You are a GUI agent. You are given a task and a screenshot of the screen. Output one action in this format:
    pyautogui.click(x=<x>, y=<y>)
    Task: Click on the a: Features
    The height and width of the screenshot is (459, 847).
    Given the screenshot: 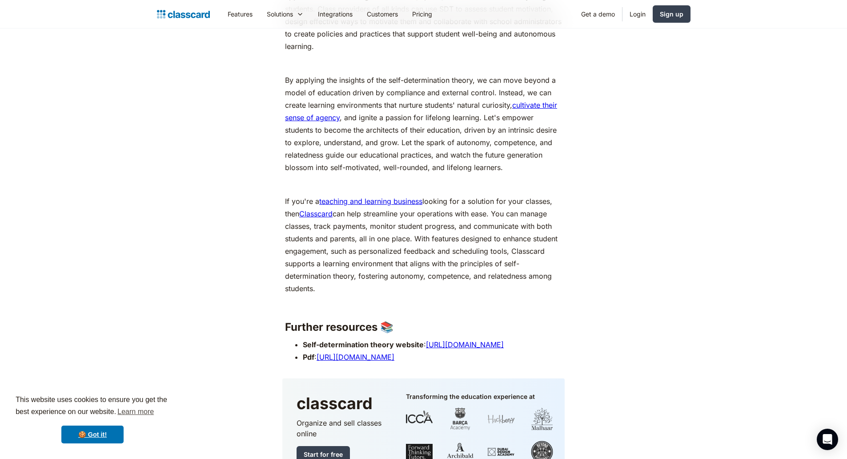 What is the action you would take?
    pyautogui.click(x=240, y=14)
    